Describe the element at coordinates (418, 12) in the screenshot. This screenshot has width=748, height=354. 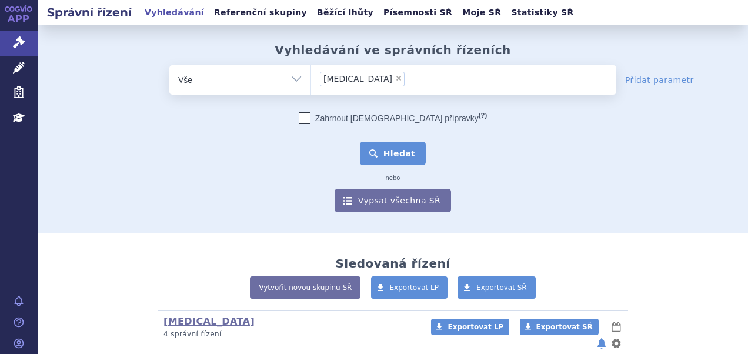
I see `a: Písemnosti SŘ` at that location.